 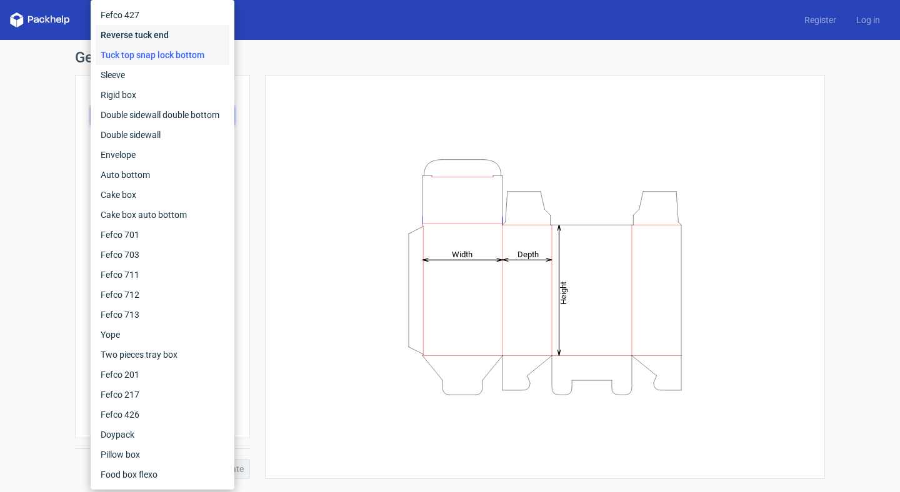 I want to click on div: Cake box auto bottom, so click(x=162, y=215).